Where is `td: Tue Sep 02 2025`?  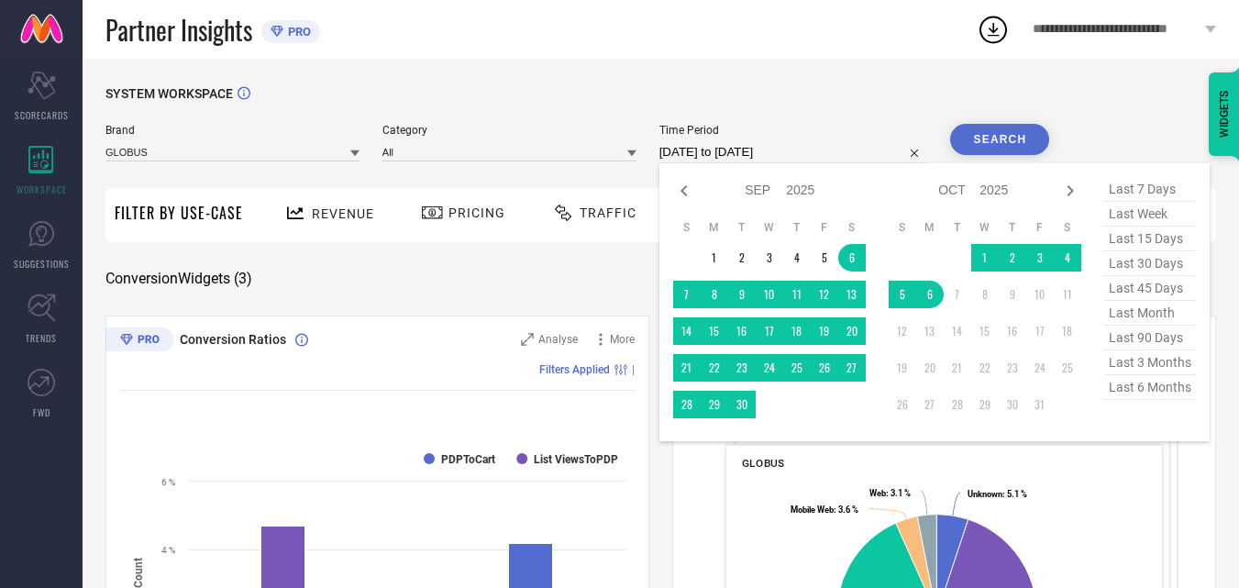 td: Tue Sep 02 2025 is located at coordinates (742, 258).